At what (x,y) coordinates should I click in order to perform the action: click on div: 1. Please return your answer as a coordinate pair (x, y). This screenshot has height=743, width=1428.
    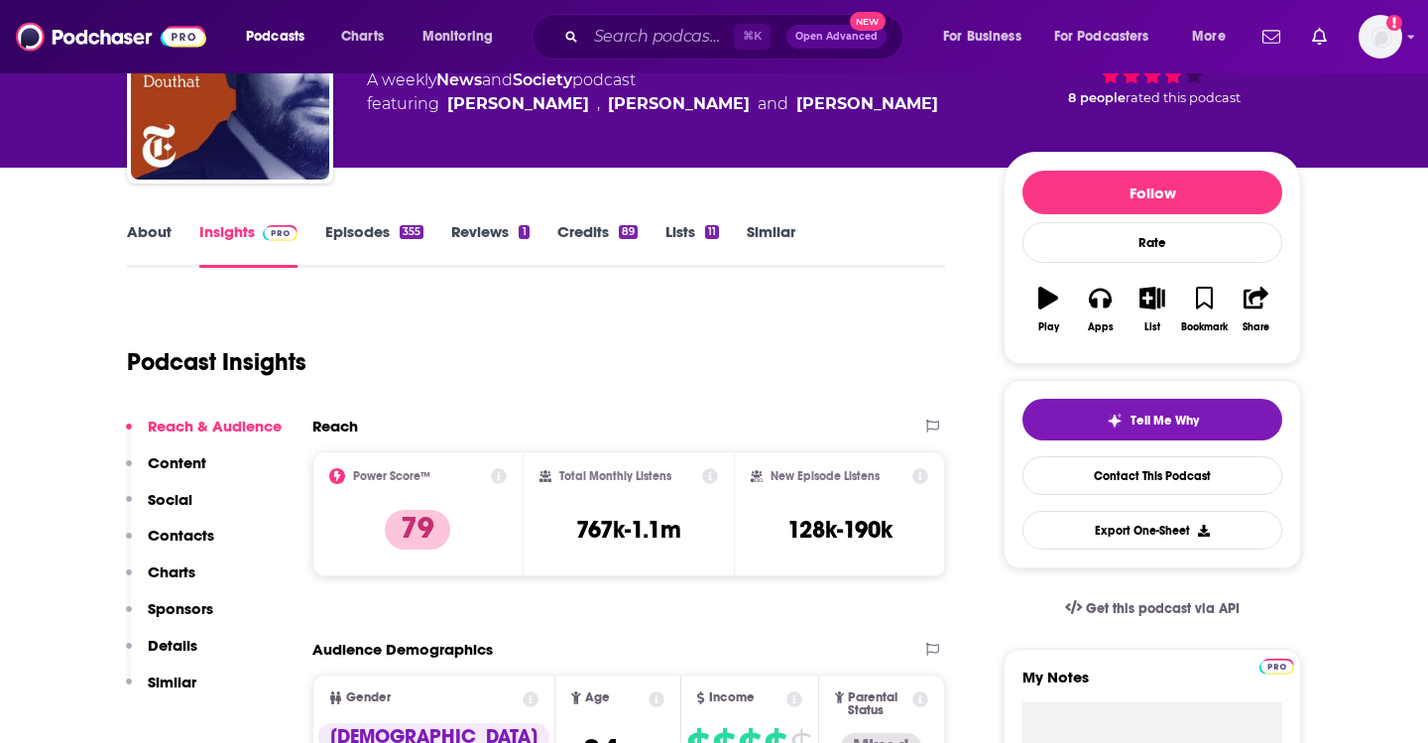
    Looking at the image, I should click on (524, 232).